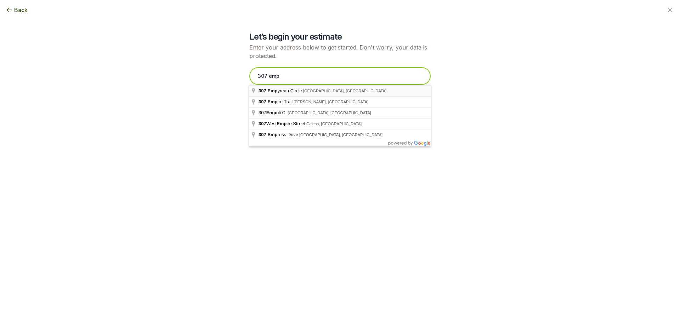 The height and width of the screenshot is (325, 680). What do you see at coordinates (340, 76) in the screenshot?
I see `input: Enter your address` at bounding box center [340, 76].